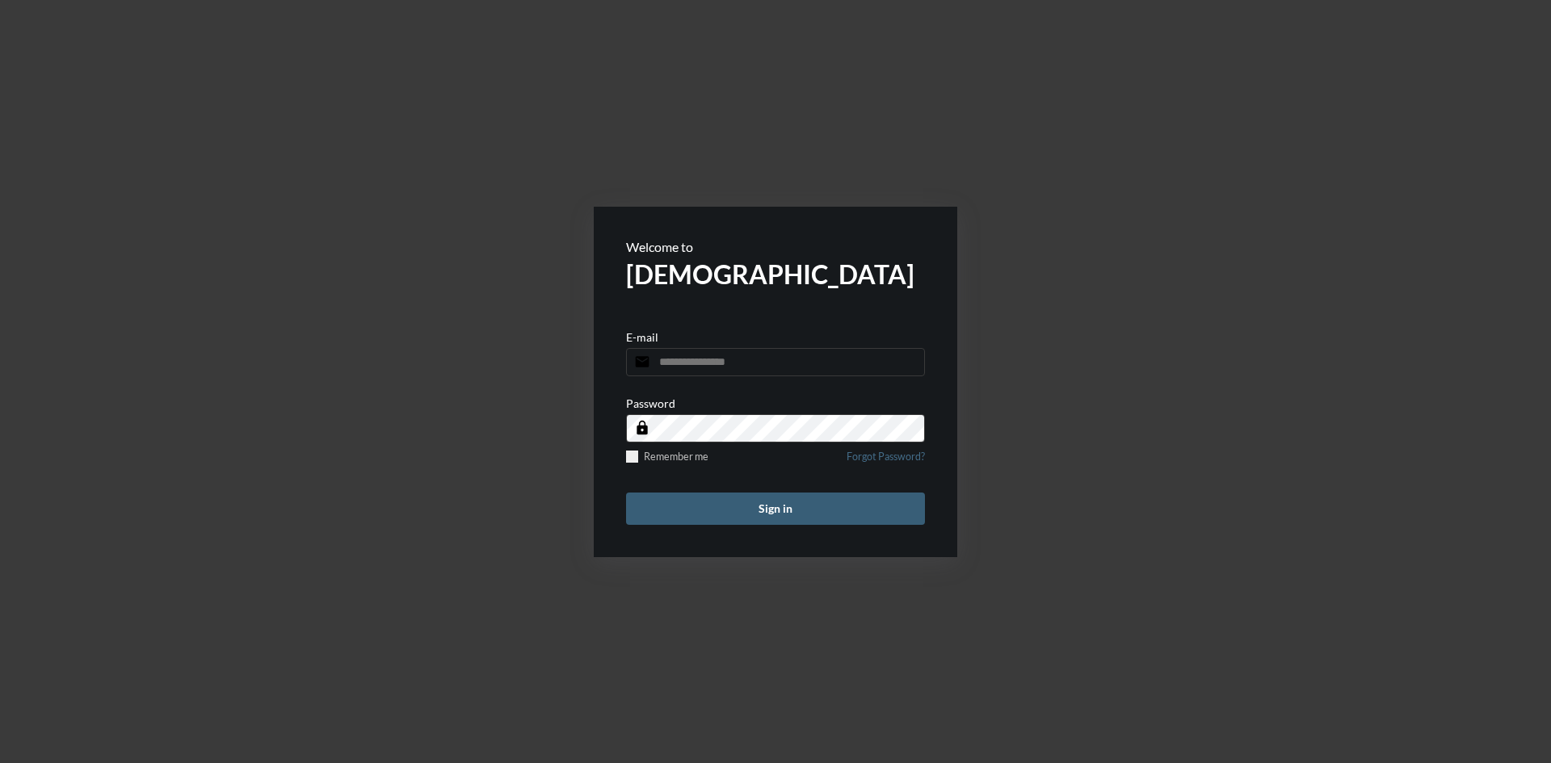 The height and width of the screenshot is (763, 1551). What do you see at coordinates (667, 456) in the screenshot?
I see `label: Remember me` at bounding box center [667, 456].